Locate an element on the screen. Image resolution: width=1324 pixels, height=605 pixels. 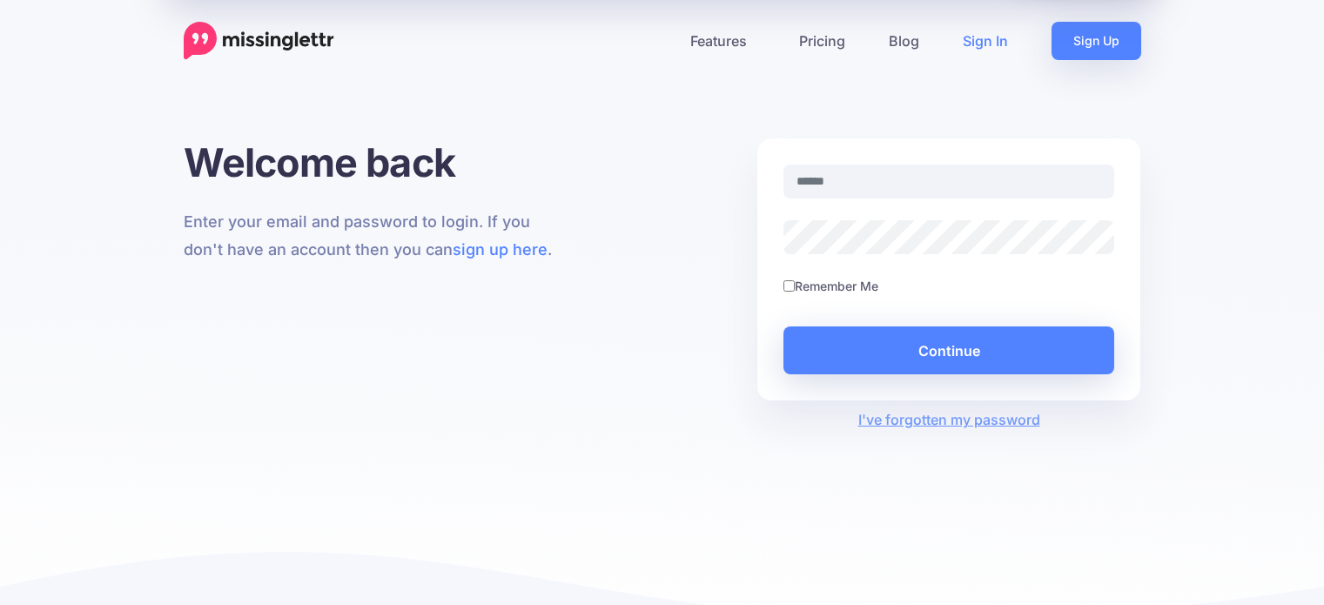
a: Sign Up is located at coordinates (1096, 41).